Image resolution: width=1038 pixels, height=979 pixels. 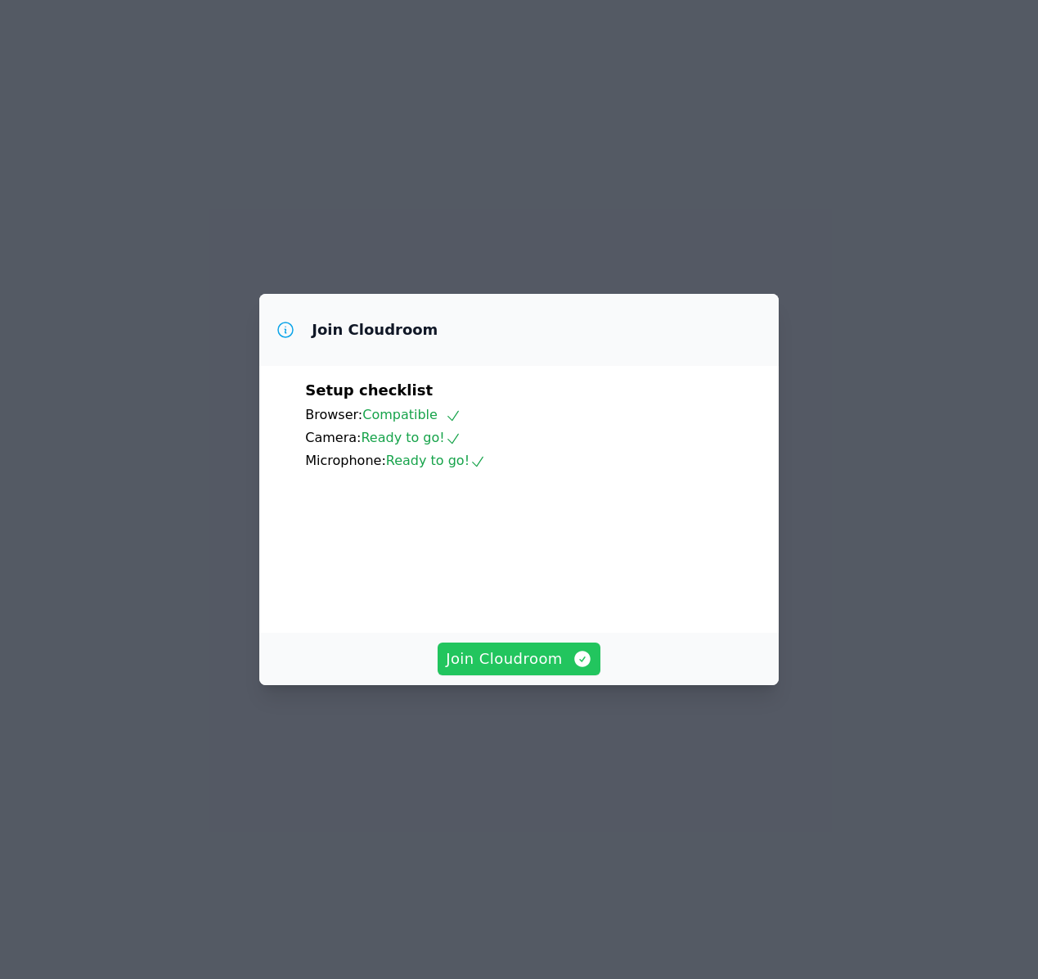 What do you see at coordinates (333, 437) in the screenshot?
I see `span: Camera:` at bounding box center [333, 437].